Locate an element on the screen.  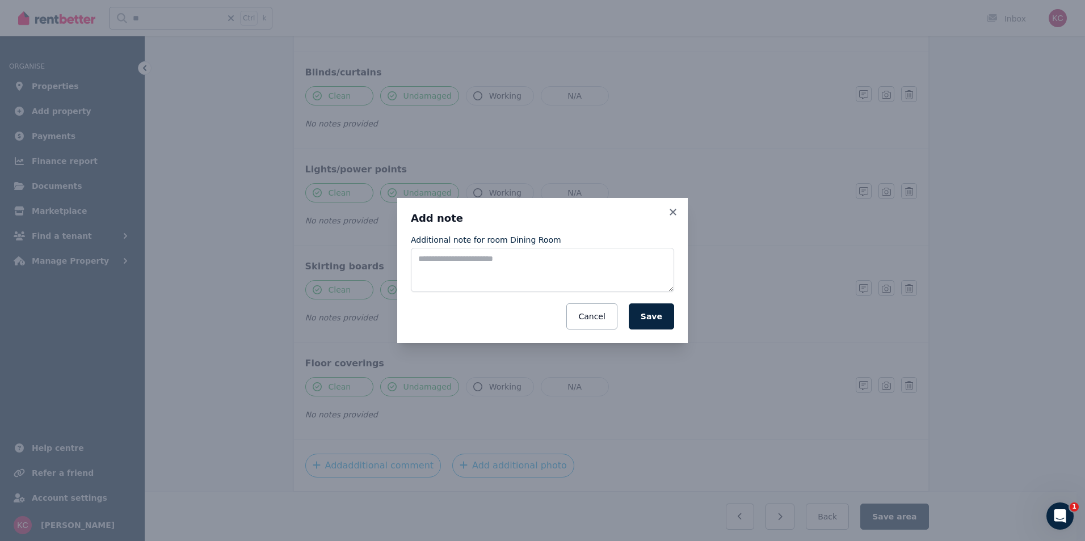
label: Additional note for room Dining Room is located at coordinates (486, 240).